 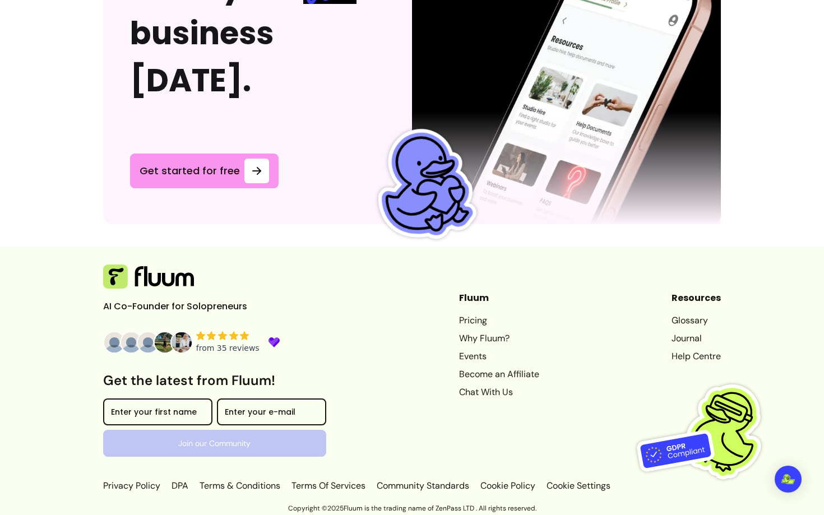 I want to click on a: Events, so click(x=499, y=357).